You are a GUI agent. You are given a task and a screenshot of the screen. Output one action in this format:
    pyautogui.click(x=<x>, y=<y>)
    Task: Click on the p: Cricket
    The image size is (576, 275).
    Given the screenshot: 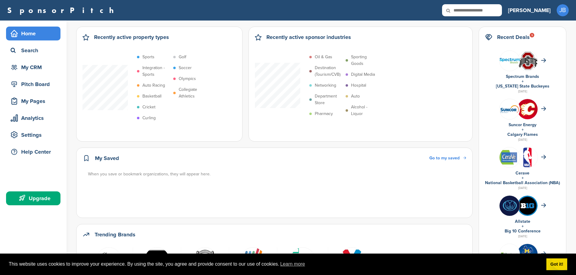 What is the action you would take?
    pyautogui.click(x=149, y=107)
    